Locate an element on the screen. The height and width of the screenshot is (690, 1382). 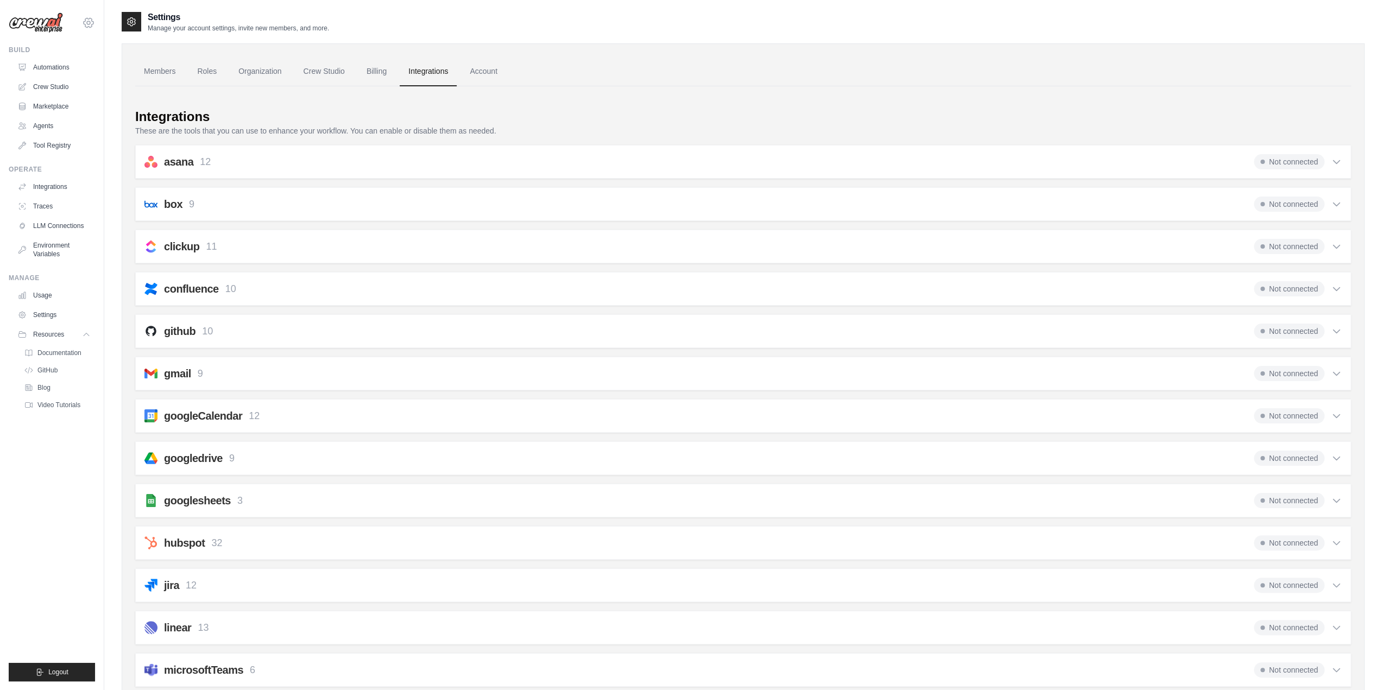
span: Blog is located at coordinates (44, 388).